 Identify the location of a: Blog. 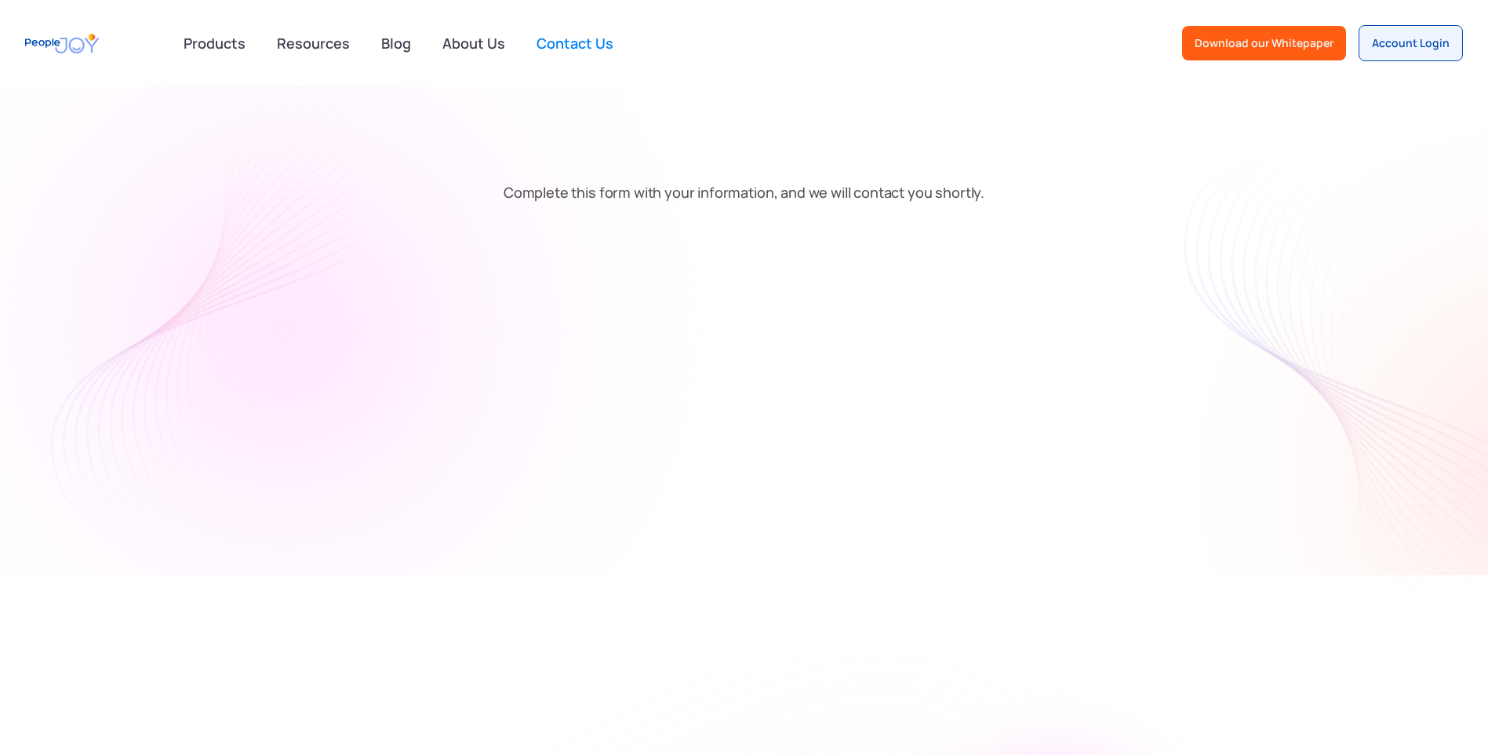
(396, 43).